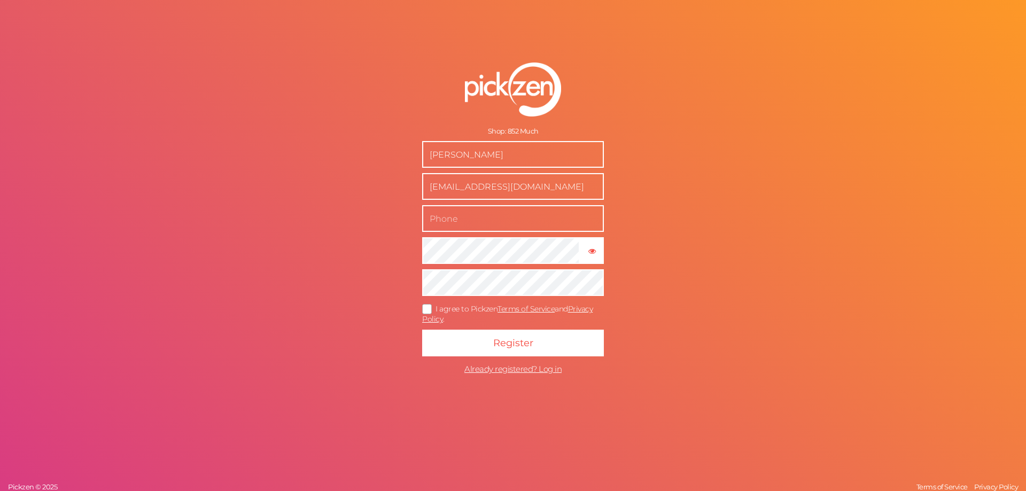  I want to click on input: Phone, so click(513, 219).